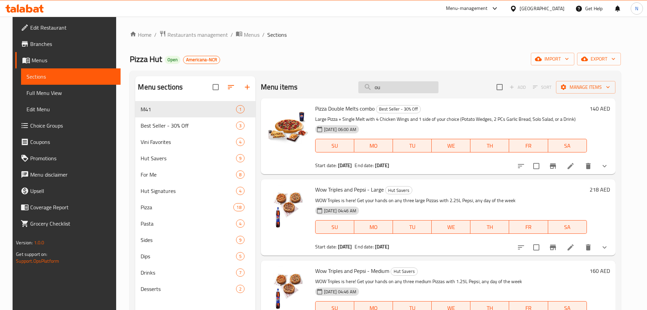  I want to click on span: Sections, so click(71, 76).